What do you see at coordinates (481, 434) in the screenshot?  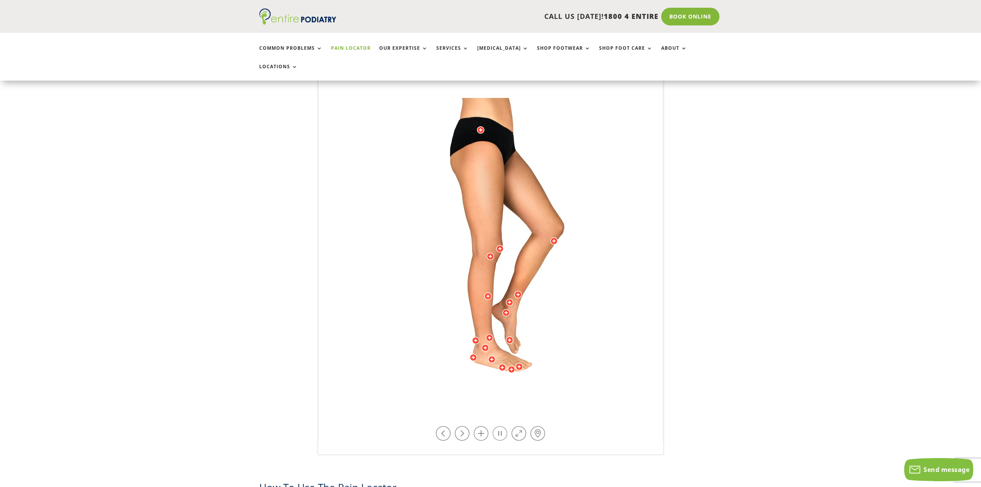 I see `a: Zoom in / out` at bounding box center [481, 434].